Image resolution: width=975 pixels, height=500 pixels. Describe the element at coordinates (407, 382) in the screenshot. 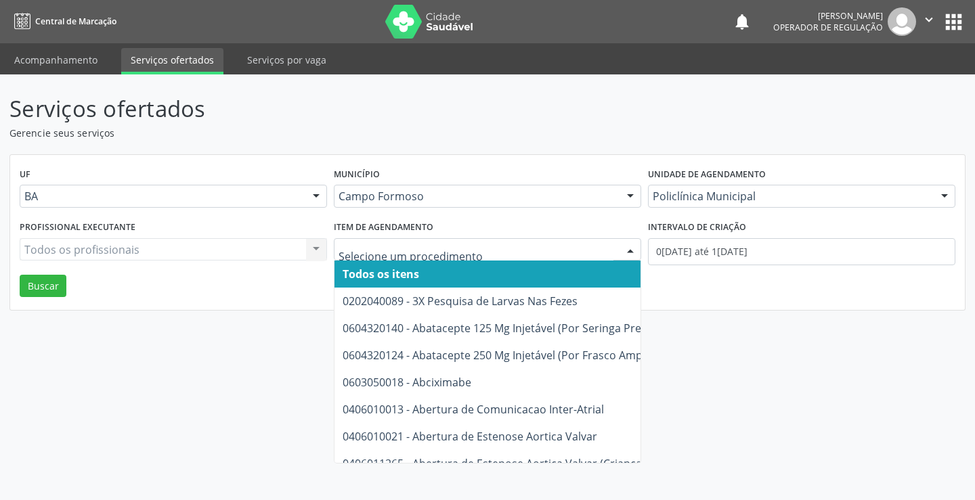

I see `span: 0603050018 - Abciximabe` at that location.